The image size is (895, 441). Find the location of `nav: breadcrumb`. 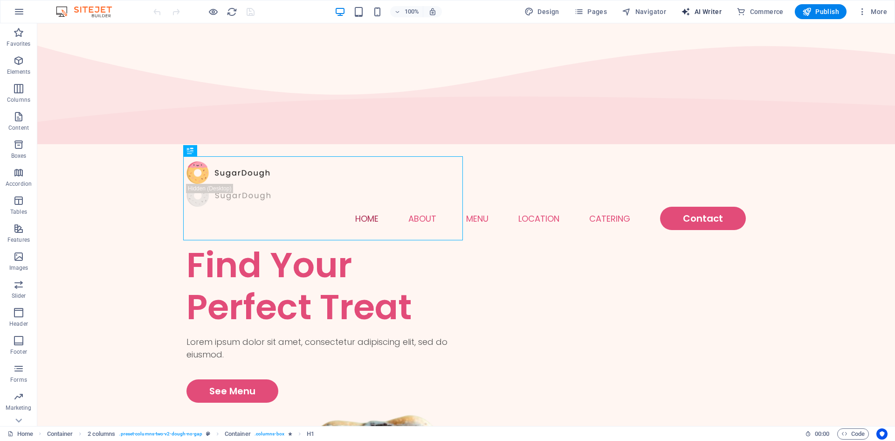

nav: breadcrumb is located at coordinates (181, 434).